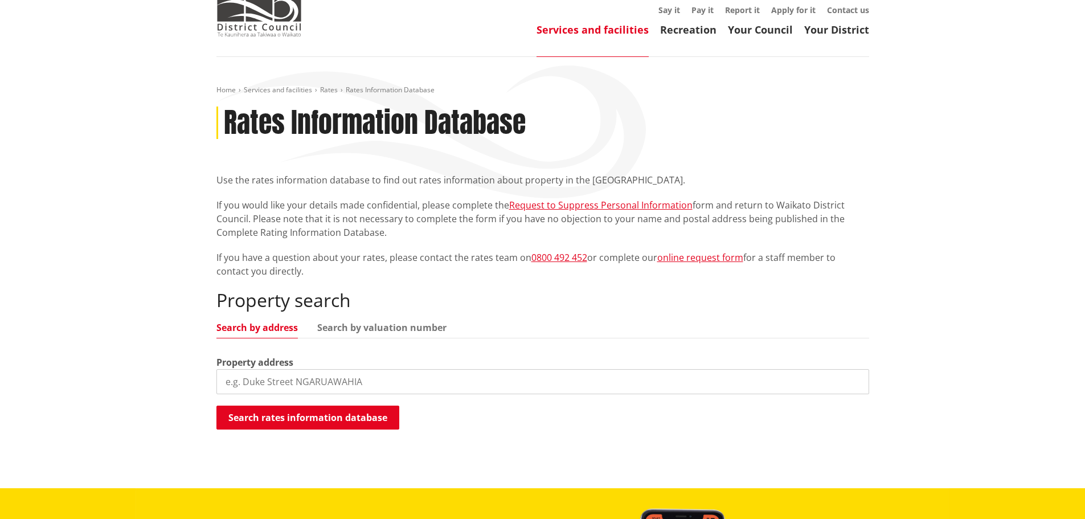 This screenshot has height=519, width=1085. Describe the element at coordinates (381, 327) in the screenshot. I see `a: Search by valuation number` at that location.